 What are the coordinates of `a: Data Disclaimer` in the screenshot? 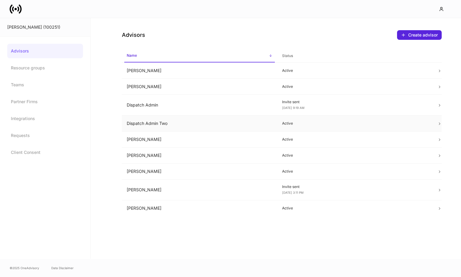 It's located at (62, 268).